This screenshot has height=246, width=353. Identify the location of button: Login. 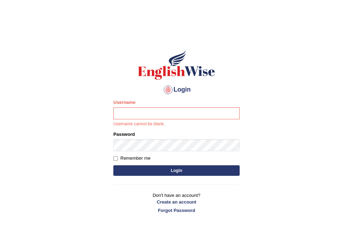
(176, 170).